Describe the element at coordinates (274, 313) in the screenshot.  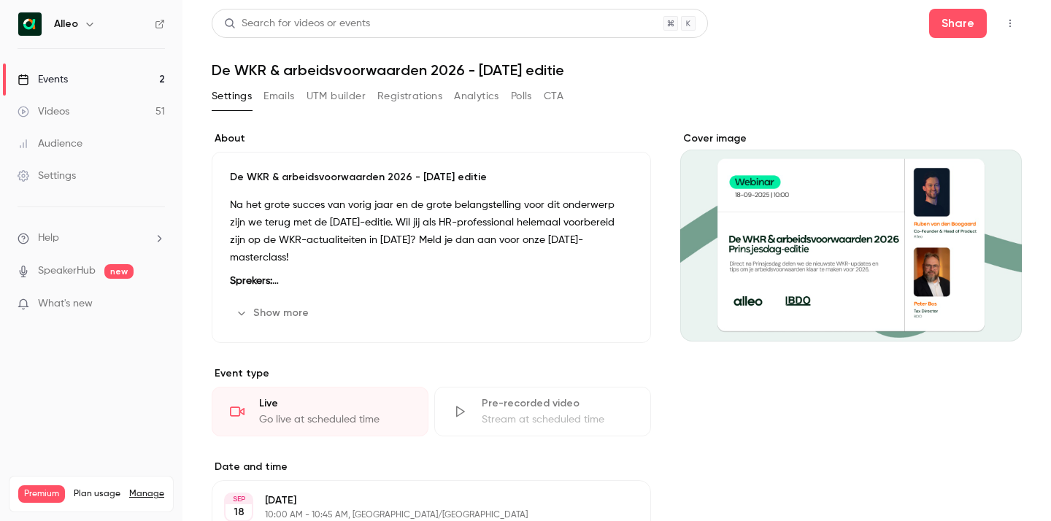
I see `button: Show more` at that location.